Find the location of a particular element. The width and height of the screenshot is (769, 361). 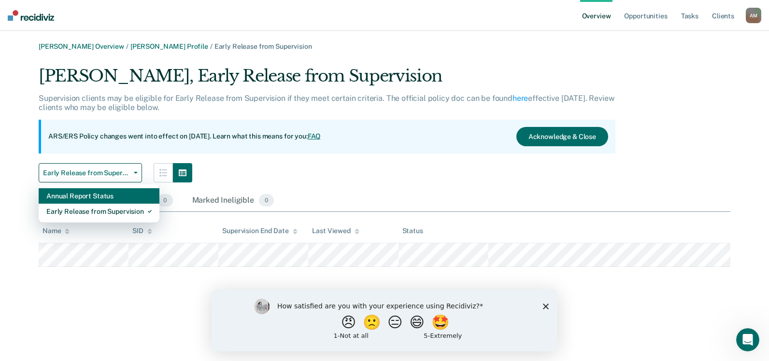

div: Supervision End Date is located at coordinates (259, 231).